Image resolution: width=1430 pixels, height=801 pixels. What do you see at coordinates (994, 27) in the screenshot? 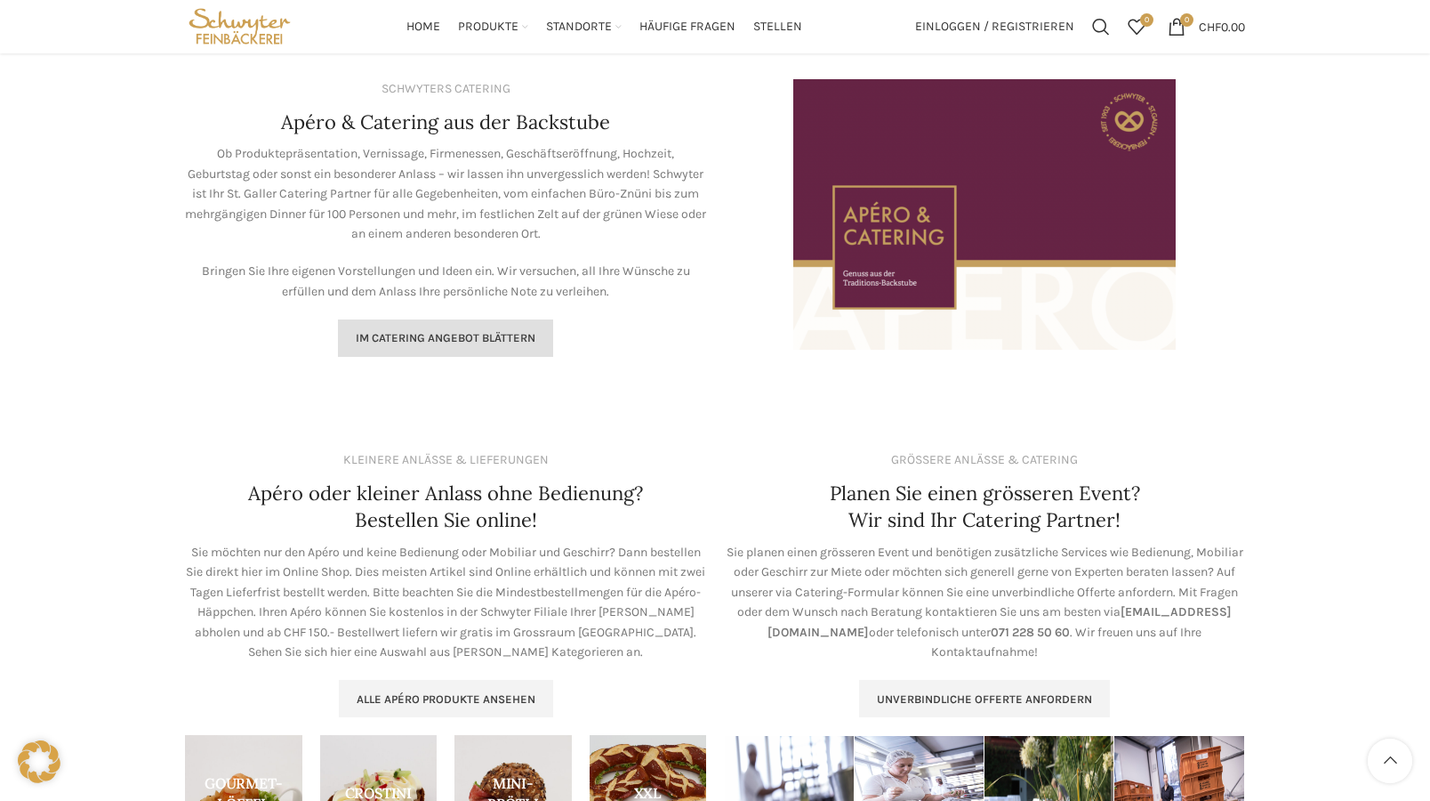
I see `a: Einloggen / Registrieren` at bounding box center [994, 27].